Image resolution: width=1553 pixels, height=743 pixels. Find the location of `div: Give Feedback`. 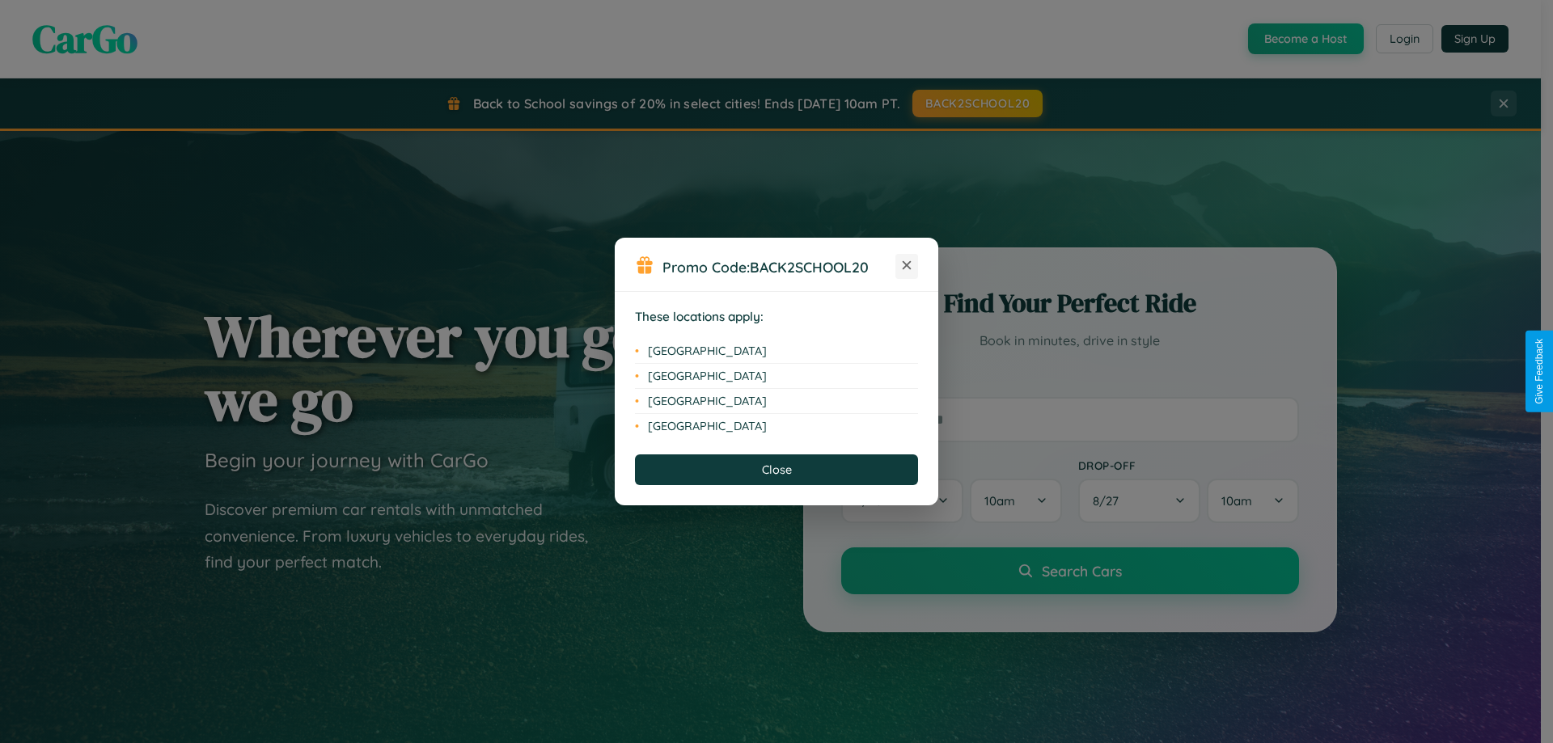

div: Give Feedback is located at coordinates (1539, 371).